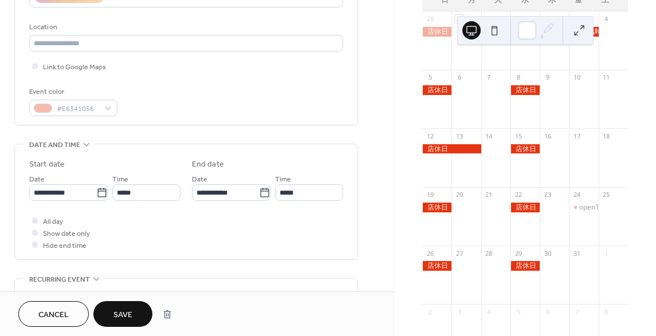 The image size is (656, 336). What do you see at coordinates (185, 27) in the screenshot?
I see `div: Location` at bounding box center [185, 27].